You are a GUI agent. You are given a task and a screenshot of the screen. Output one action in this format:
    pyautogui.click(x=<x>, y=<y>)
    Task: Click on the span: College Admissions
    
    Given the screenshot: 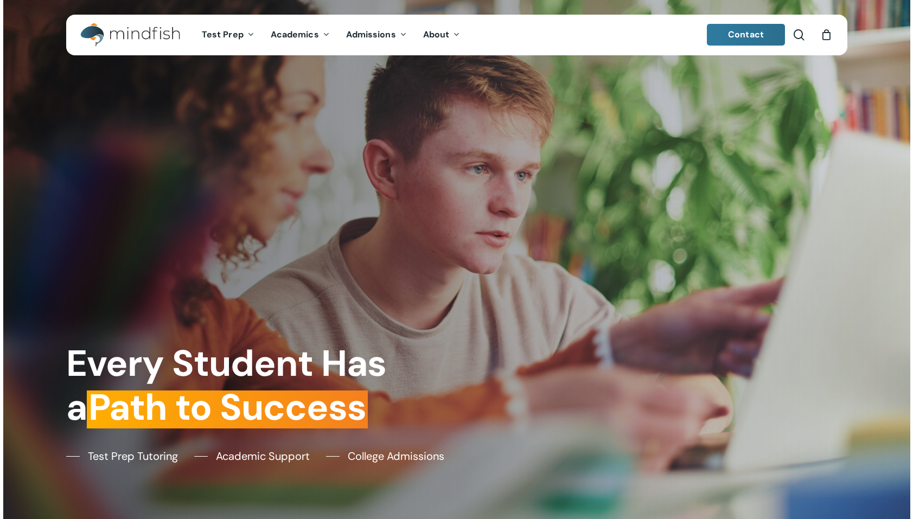 What is the action you would take?
    pyautogui.click(x=396, y=456)
    